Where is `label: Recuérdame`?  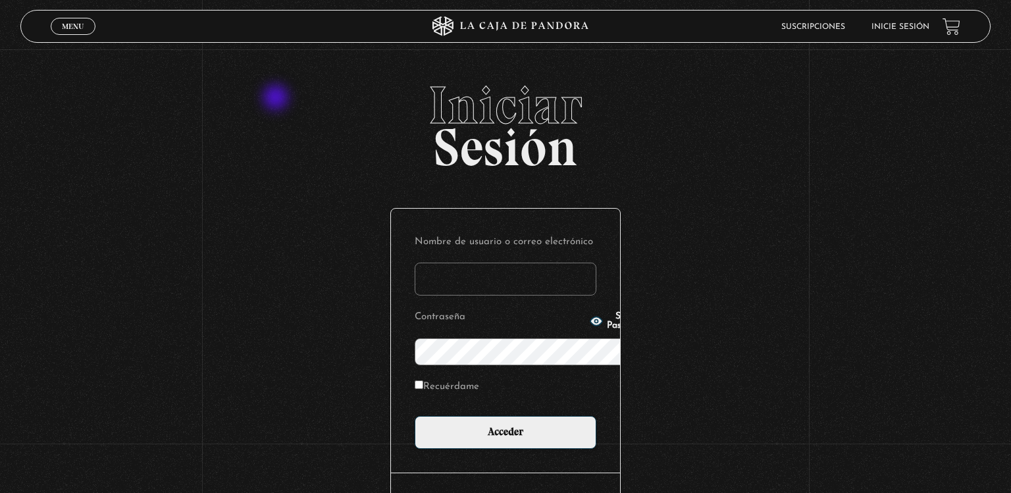 label: Recuérdame is located at coordinates (447, 387).